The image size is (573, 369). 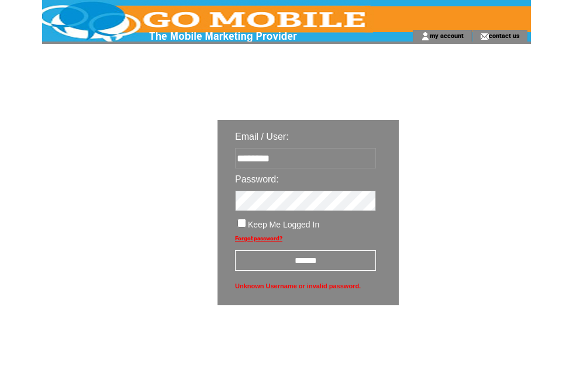 I want to click on img: transparent.png, so click(x=462, y=341).